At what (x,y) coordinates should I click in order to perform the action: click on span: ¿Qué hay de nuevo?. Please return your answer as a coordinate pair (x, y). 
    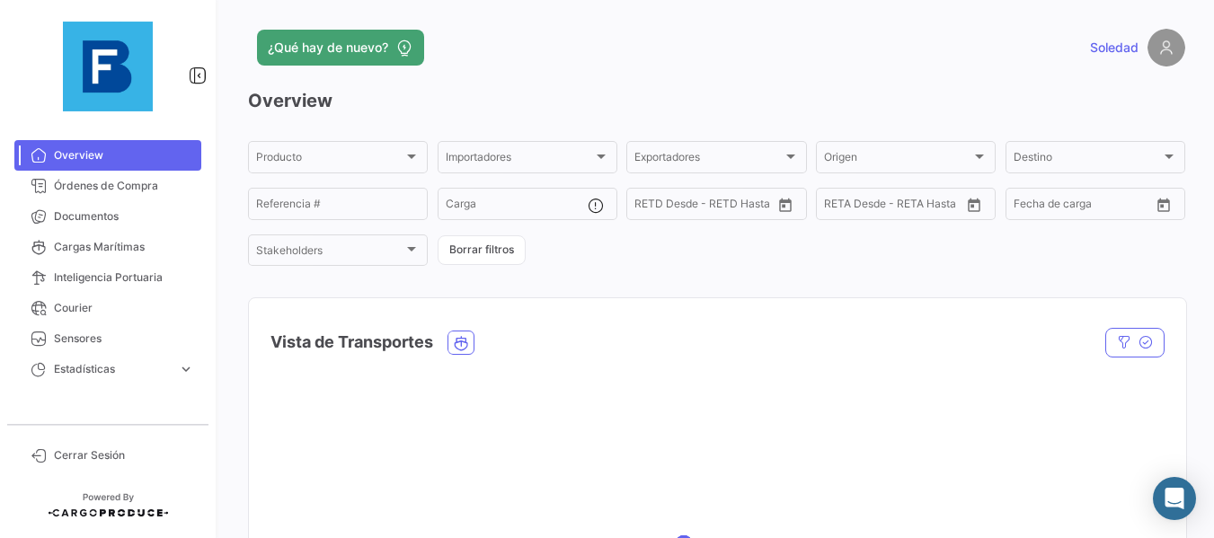
    Looking at the image, I should click on (328, 48).